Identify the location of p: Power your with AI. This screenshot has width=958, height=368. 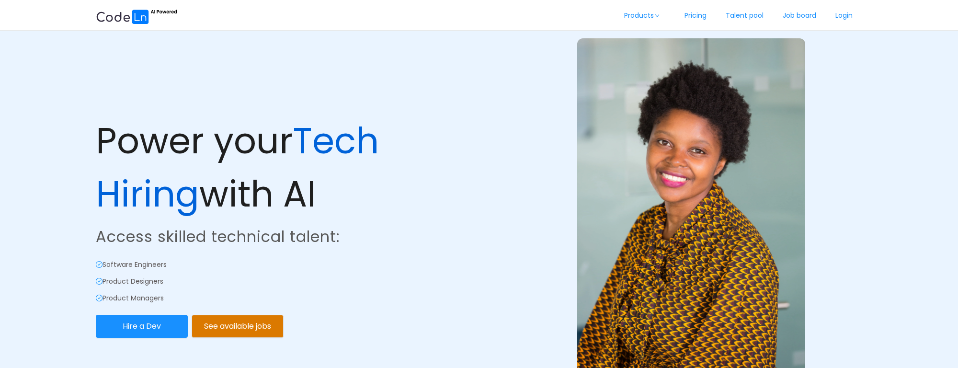
(287, 168).